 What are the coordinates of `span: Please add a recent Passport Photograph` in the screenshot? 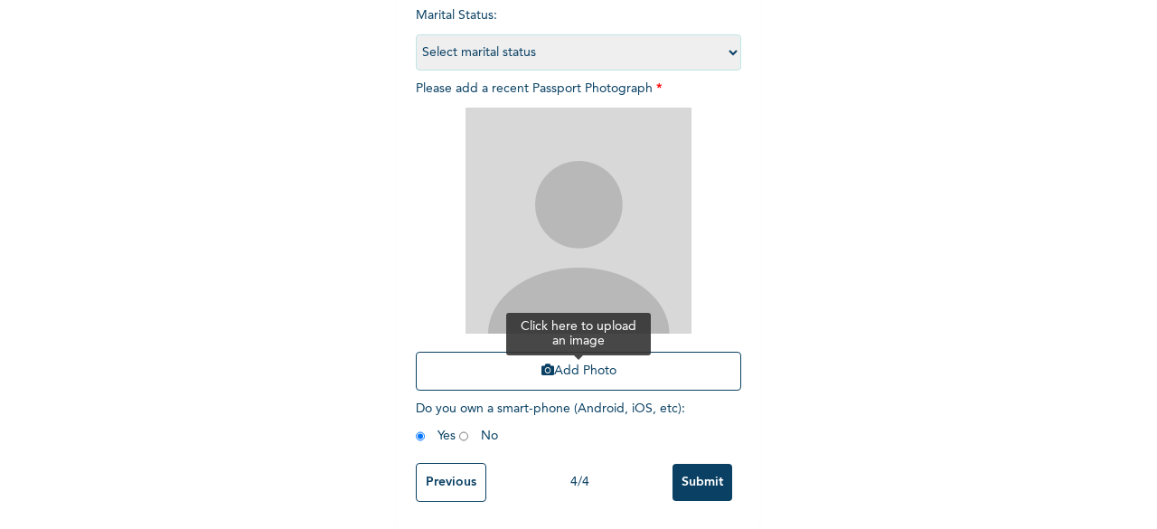 It's located at (579, 240).